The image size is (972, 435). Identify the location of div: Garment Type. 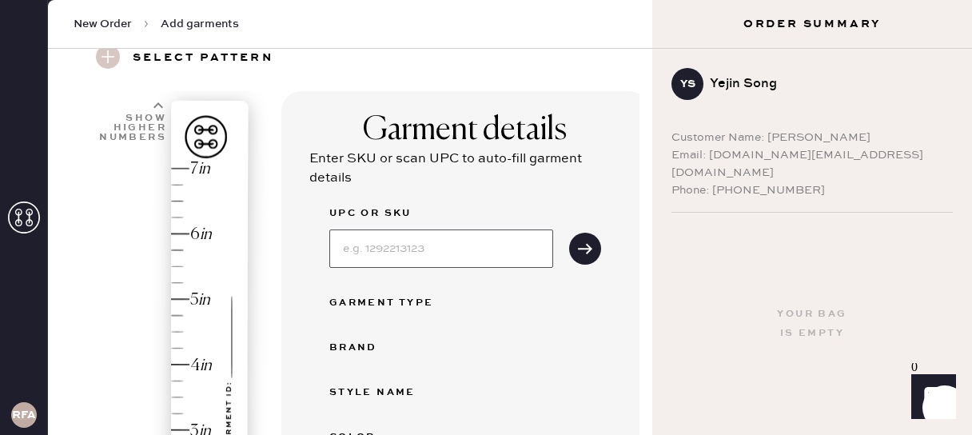
(393, 303).